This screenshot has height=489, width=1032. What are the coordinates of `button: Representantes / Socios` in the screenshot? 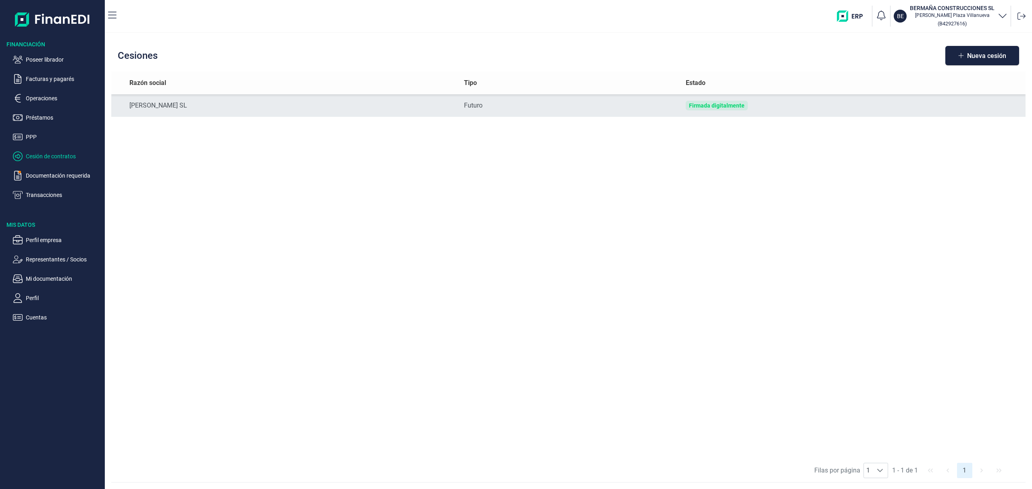 It's located at (57, 260).